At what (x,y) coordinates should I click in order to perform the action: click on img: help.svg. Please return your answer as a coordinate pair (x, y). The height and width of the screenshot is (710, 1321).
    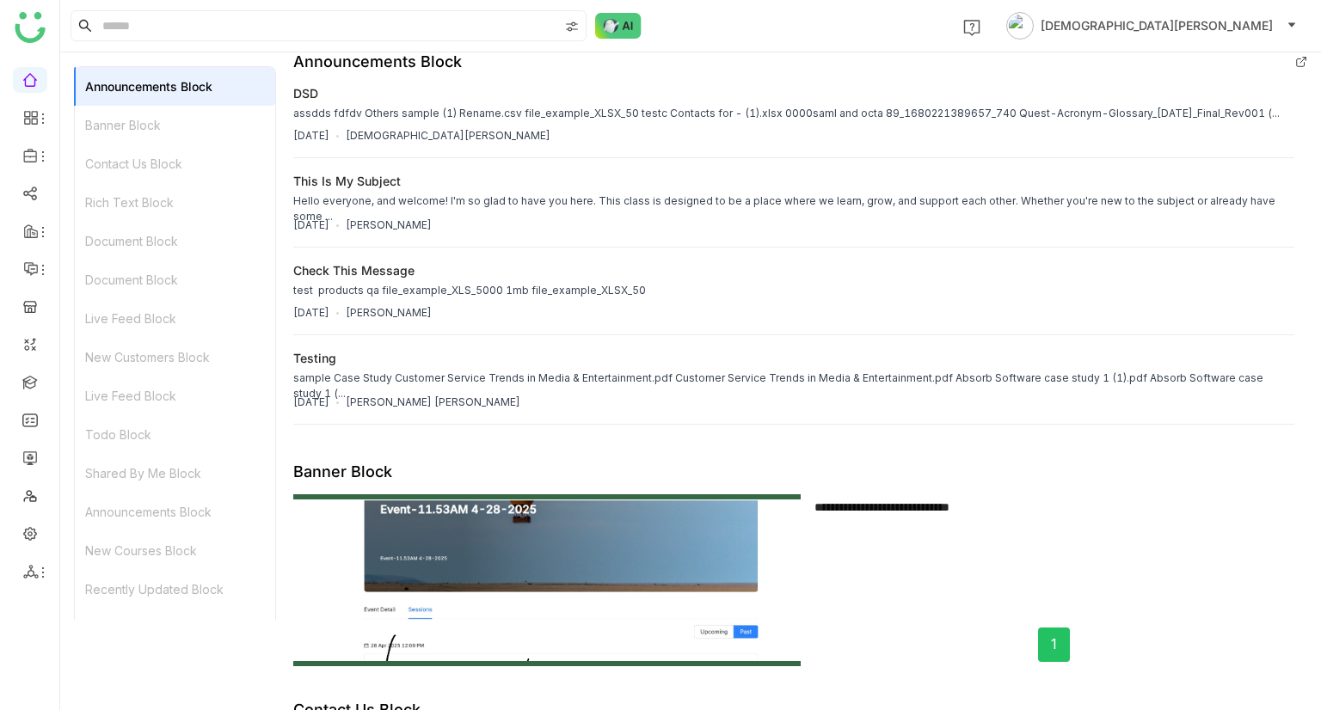
    Looking at the image, I should click on (972, 28).